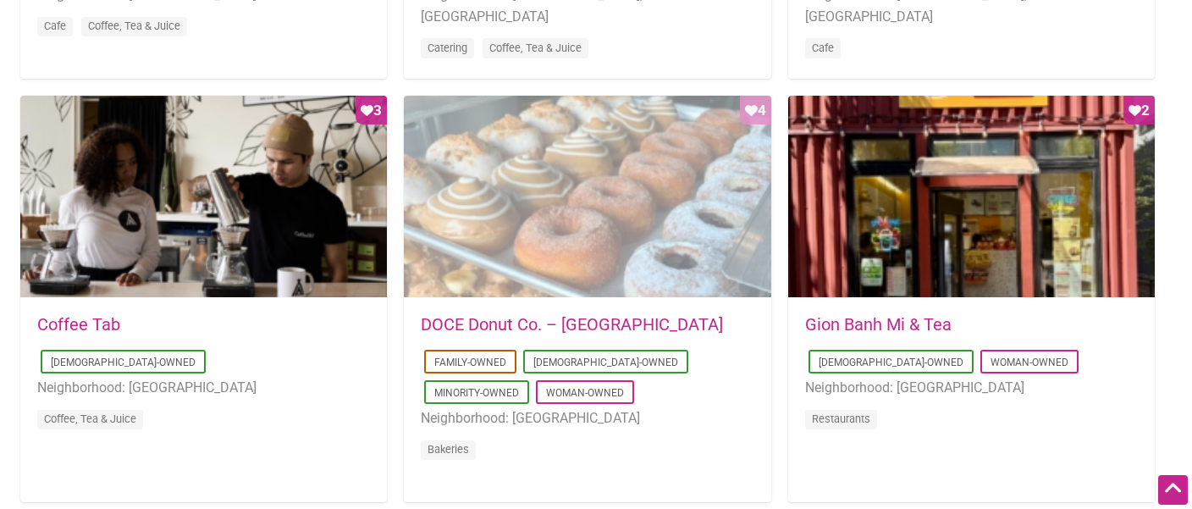 Image resolution: width=1192 pixels, height=509 pixels. Describe the element at coordinates (841, 418) in the screenshot. I see `a: Restaurants` at that location.